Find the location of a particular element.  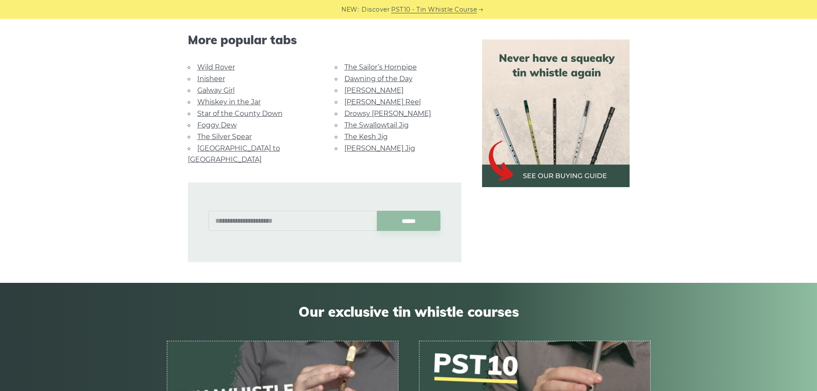

a: The Swallowtail Jig is located at coordinates (377, 125).